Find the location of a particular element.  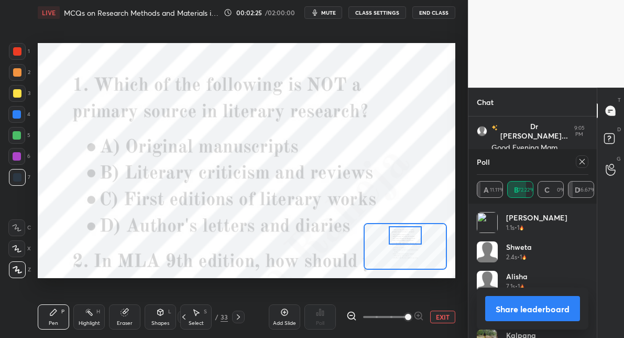

div: 7 is located at coordinates (19, 177).